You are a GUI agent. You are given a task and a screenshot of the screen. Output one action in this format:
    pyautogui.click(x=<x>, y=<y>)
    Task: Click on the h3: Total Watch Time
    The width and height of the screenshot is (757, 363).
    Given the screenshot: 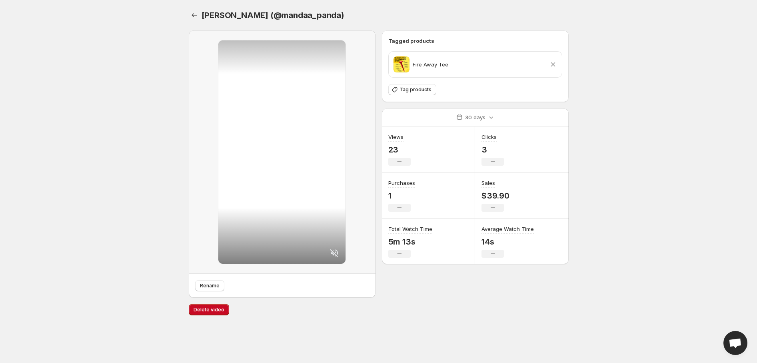 What is the action you would take?
    pyautogui.click(x=410, y=229)
    